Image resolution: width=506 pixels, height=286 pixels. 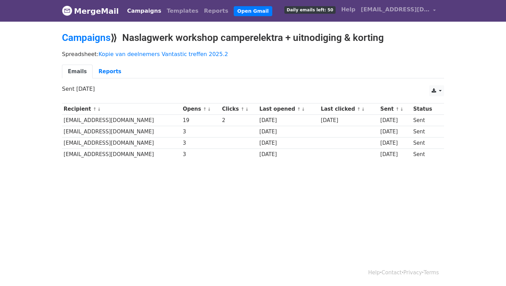 What do you see at coordinates (77, 72) in the screenshot?
I see `a: Emails` at bounding box center [77, 72].